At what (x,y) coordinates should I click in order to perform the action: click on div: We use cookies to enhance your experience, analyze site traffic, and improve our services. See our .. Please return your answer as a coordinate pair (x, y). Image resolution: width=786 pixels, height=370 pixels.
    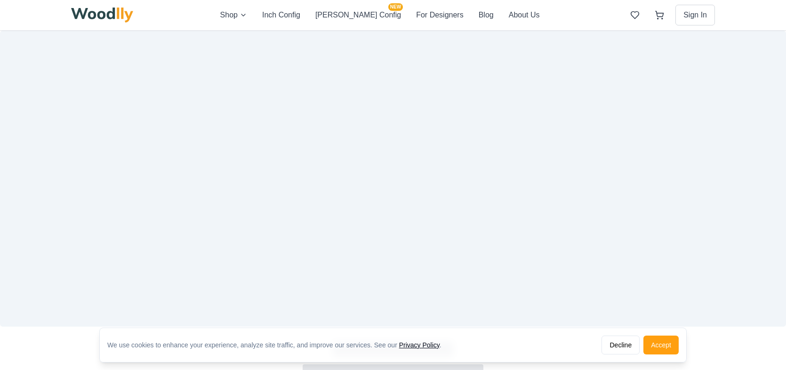
    Looking at the image, I should click on (278, 345).